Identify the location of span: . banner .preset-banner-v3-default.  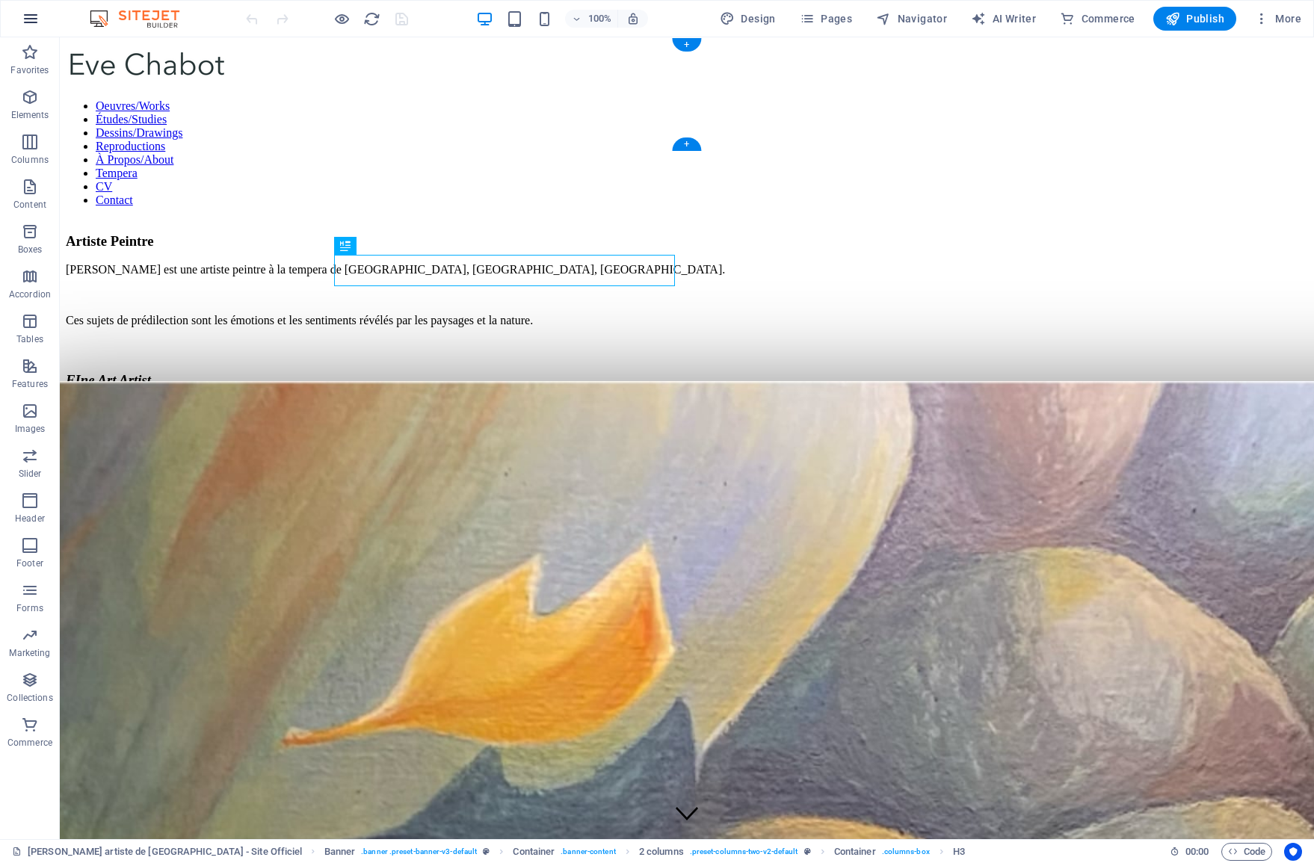
(419, 852).